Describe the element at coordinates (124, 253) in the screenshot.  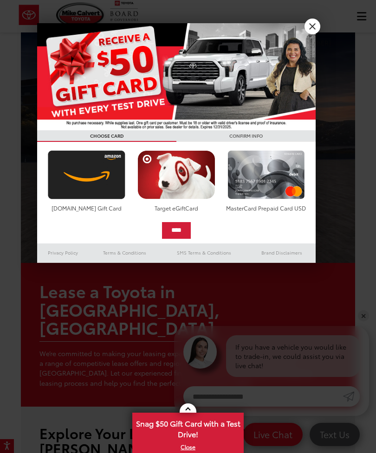
I see `a: Terms & Conditions` at that location.